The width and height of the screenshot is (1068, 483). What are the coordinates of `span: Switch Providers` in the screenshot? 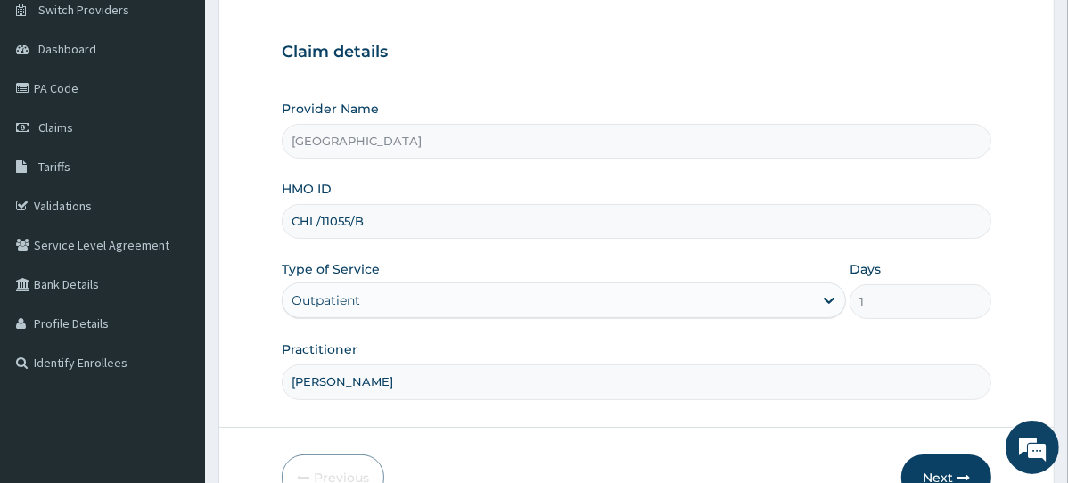 It's located at (84, 10).